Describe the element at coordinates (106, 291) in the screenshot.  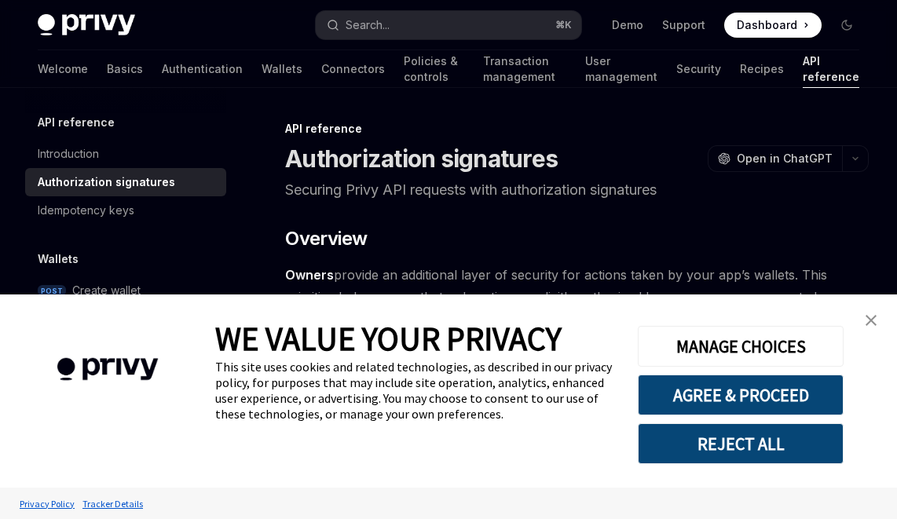
I see `div: Create wallet` at that location.